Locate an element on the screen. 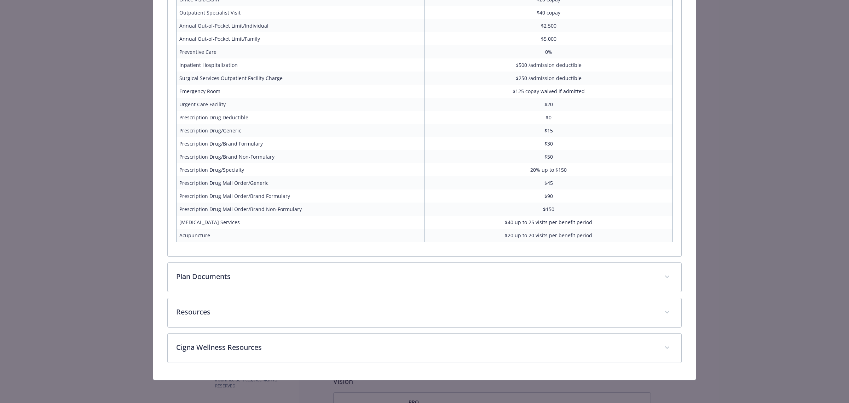 Image resolution: width=849 pixels, height=403 pixels. td: Outpatient Specialist Visit is located at coordinates (301, 12).